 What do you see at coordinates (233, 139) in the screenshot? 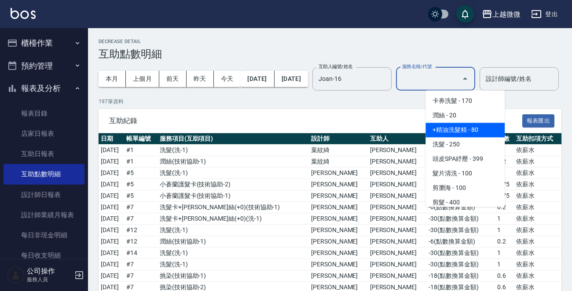
I see `th: 服務項目(互助項目)` at bounding box center [233, 139].